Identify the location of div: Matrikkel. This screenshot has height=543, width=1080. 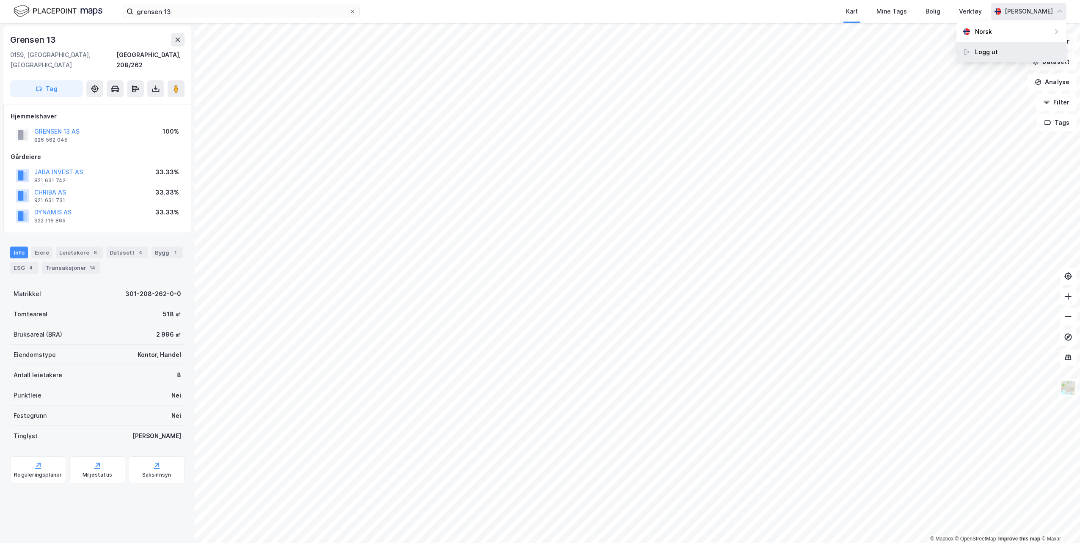
(27, 294).